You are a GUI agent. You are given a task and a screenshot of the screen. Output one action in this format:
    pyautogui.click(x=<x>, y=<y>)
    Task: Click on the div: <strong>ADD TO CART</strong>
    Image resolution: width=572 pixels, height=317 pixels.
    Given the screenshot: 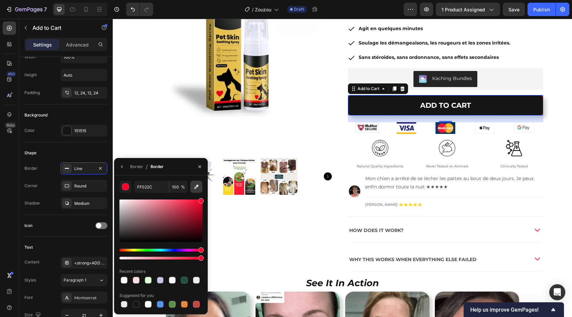 What is the action you would take?
    pyautogui.click(x=90, y=263)
    